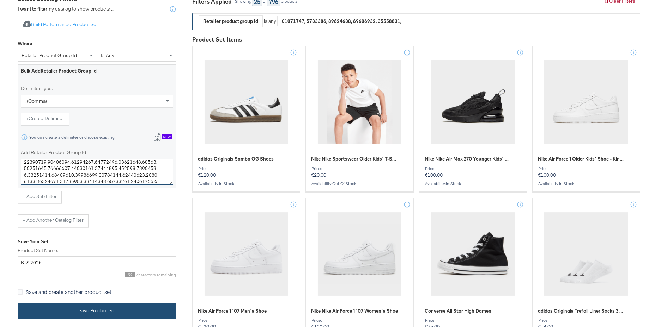 The width and height of the screenshot is (649, 327). What do you see at coordinates (581, 159) in the screenshot?
I see `span: Nike Air Force 1 Older Kids' Shoe - Kinder` at bounding box center [581, 159].